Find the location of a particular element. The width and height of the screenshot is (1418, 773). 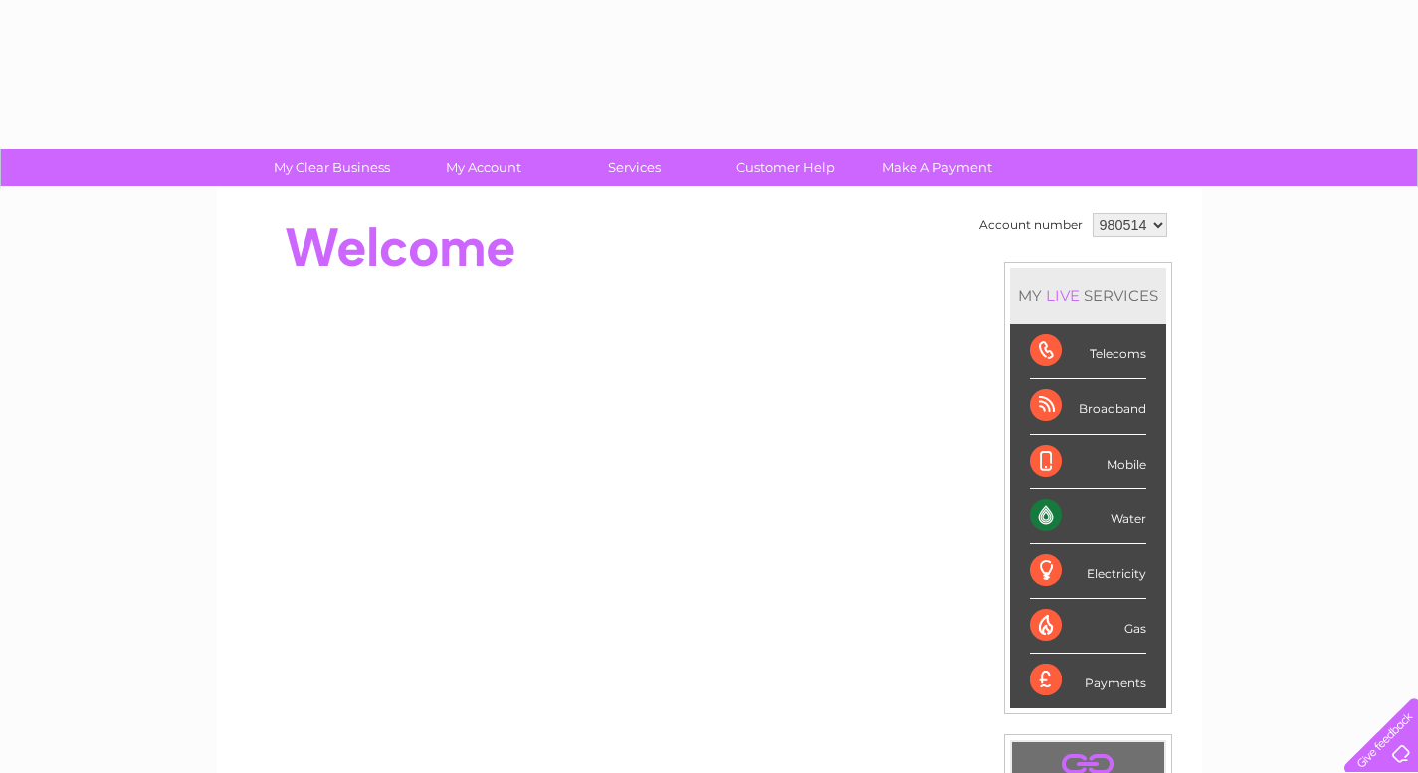

div: Water is located at coordinates (1088, 516).